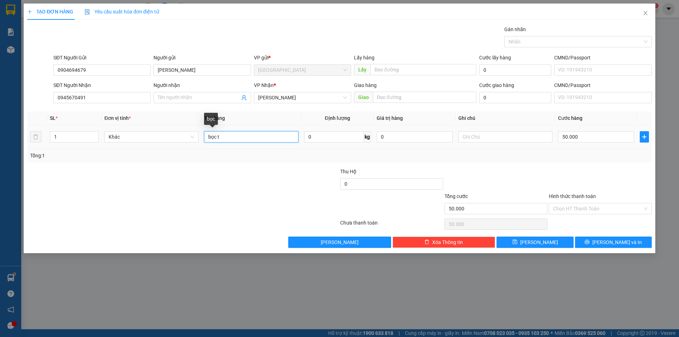 The width and height of the screenshot is (679, 337). Describe the element at coordinates (122, 12) in the screenshot. I see `span: Yêu cầu xuất hóa đơn điện tử` at that location.